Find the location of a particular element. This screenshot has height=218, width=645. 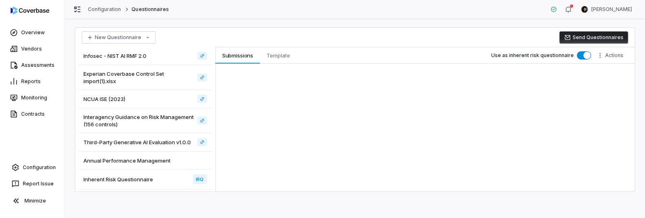

span: Third-Party Generative AI Evaluation v1.0.0 is located at coordinates (137, 142).